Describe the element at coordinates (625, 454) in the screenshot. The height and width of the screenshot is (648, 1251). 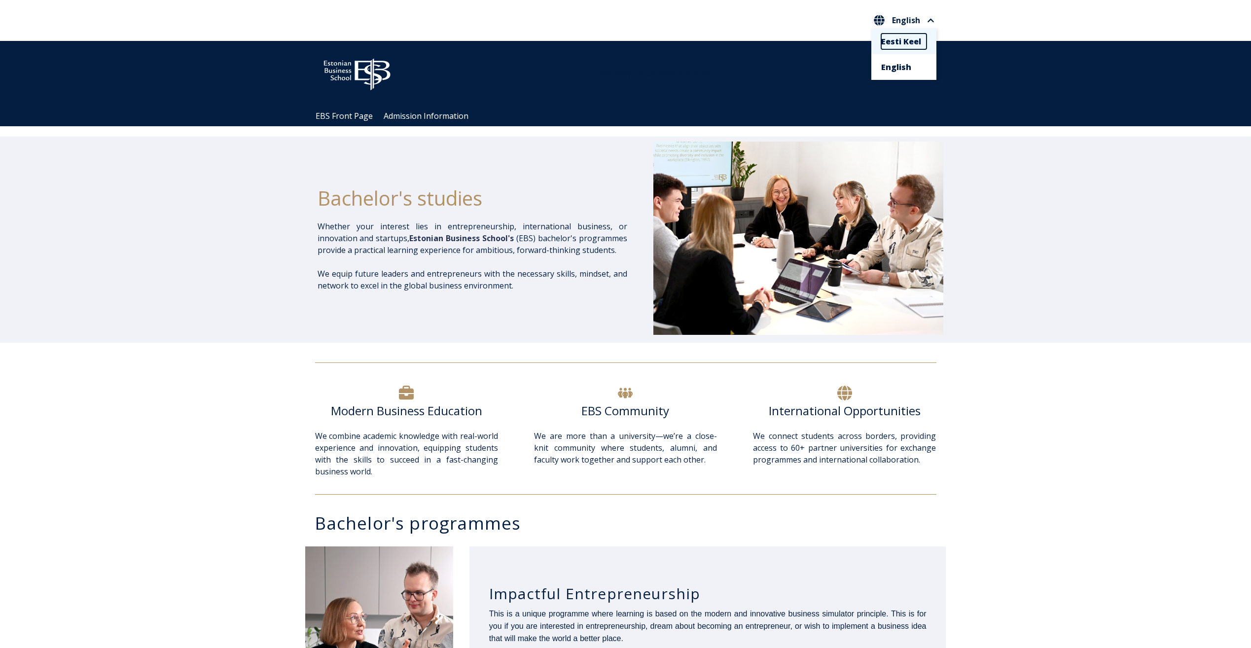
I see `p: We are more than a university—we’re a close-knit community where students, alumni, and faculty wo...` at that location.